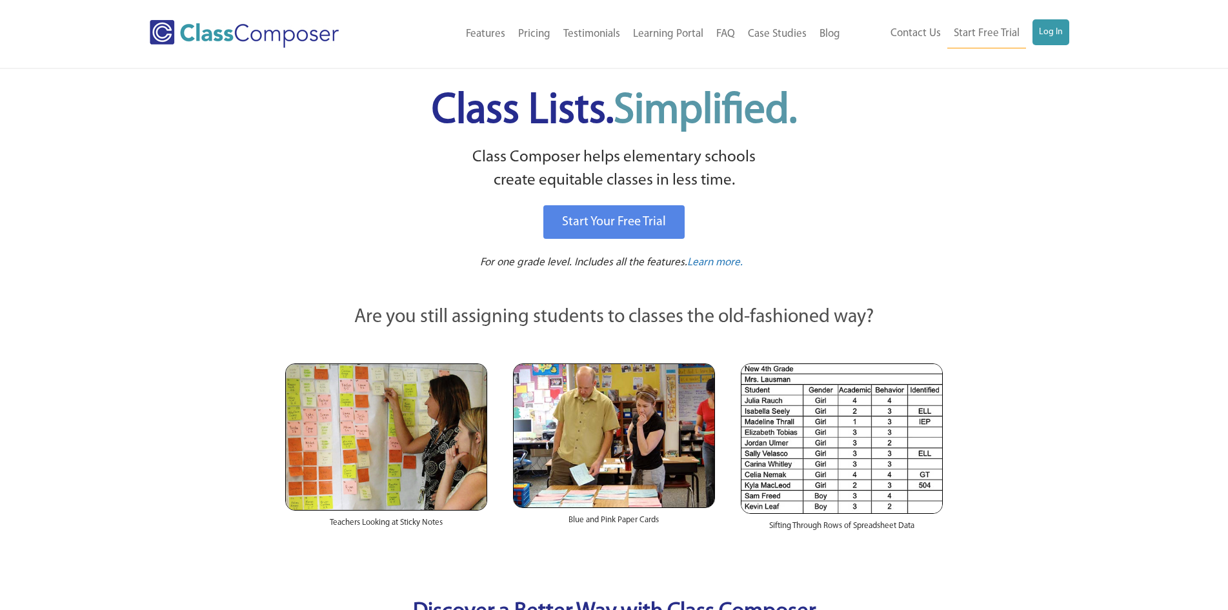 The image size is (1228, 610). What do you see at coordinates (726, 34) in the screenshot?
I see `a: FAQ` at bounding box center [726, 34].